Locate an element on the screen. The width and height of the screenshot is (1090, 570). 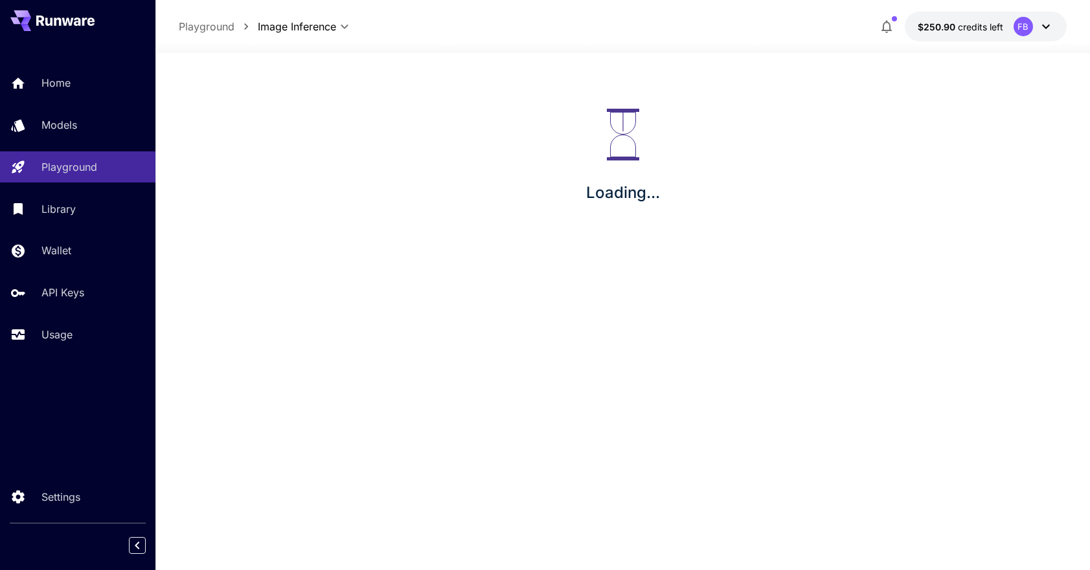
div: Collapse sidebar is located at coordinates (147, 546).